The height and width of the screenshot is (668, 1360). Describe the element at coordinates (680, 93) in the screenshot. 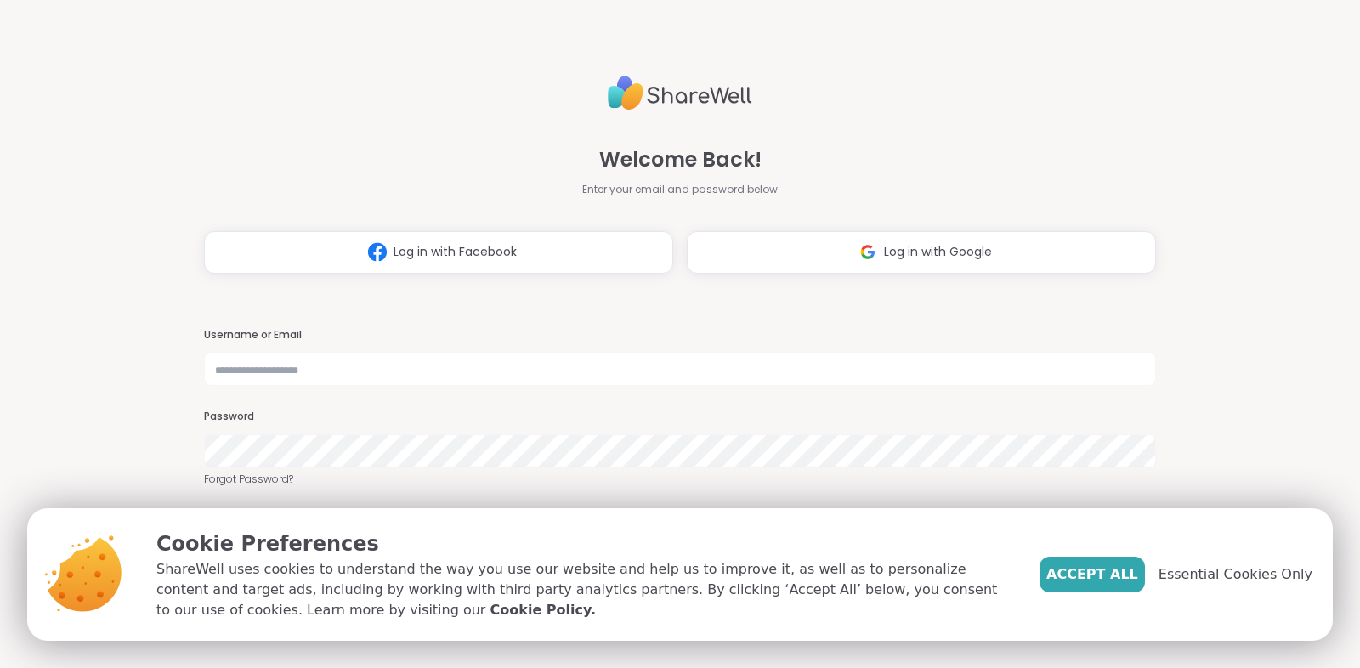

I see `img: ShareWell Logo` at that location.